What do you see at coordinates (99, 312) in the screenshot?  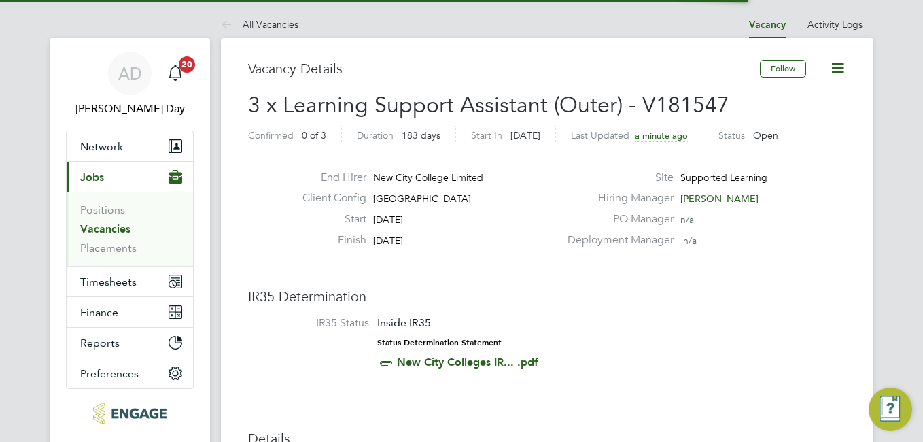 I see `span: Finance` at bounding box center [99, 312].